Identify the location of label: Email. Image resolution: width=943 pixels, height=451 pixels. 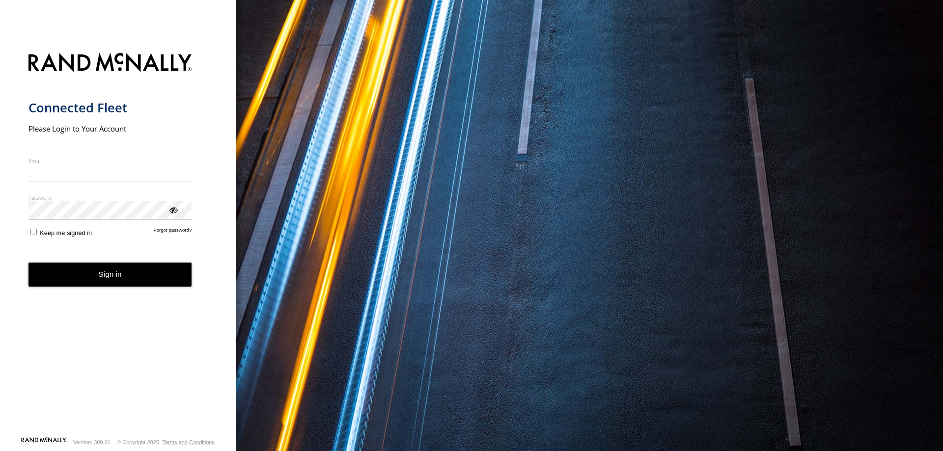
(110, 161).